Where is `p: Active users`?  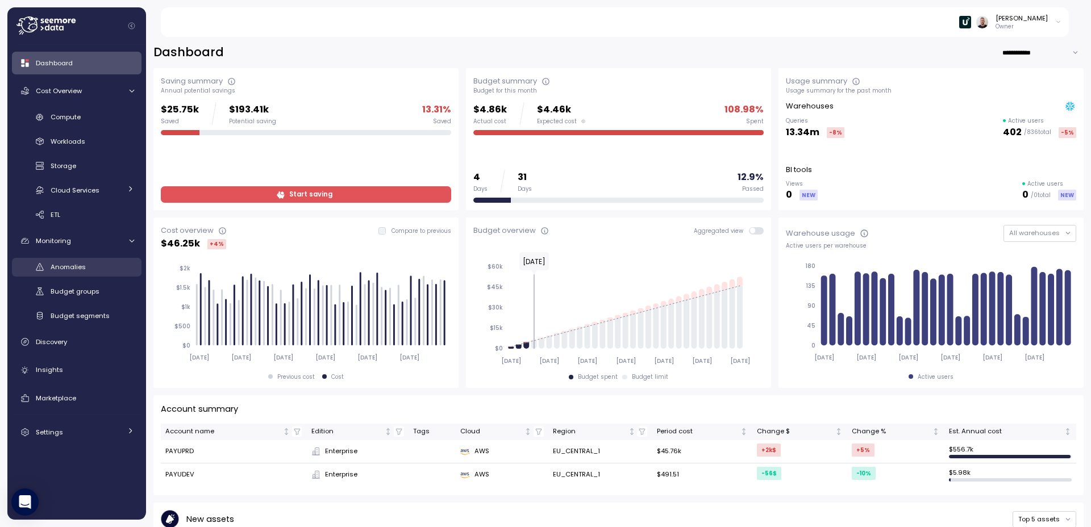 p: Active users is located at coordinates (1026, 121).